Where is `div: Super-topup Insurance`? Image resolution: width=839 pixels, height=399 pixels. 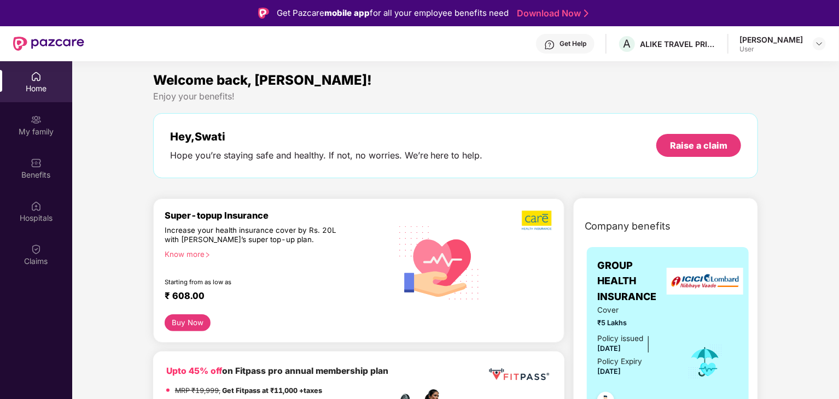
div: Super-topup Insurance is located at coordinates (278, 215).